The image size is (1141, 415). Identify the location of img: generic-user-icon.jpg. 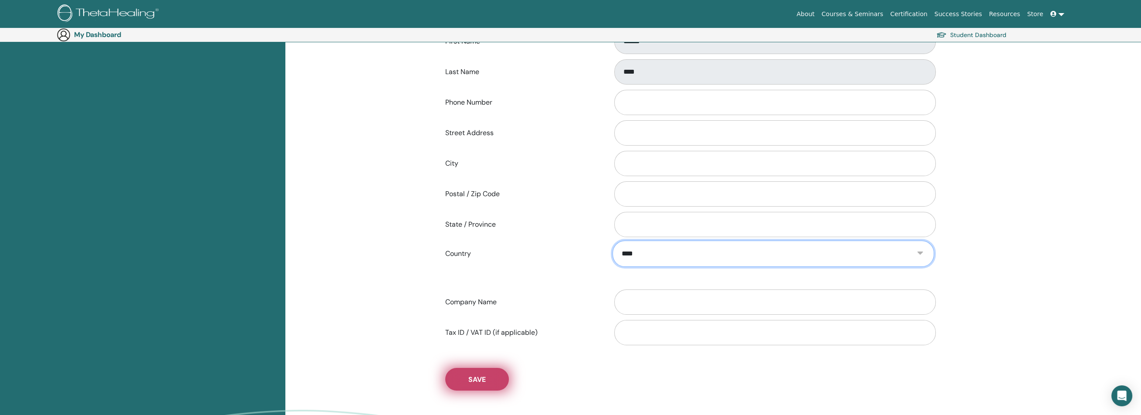
(64, 35).